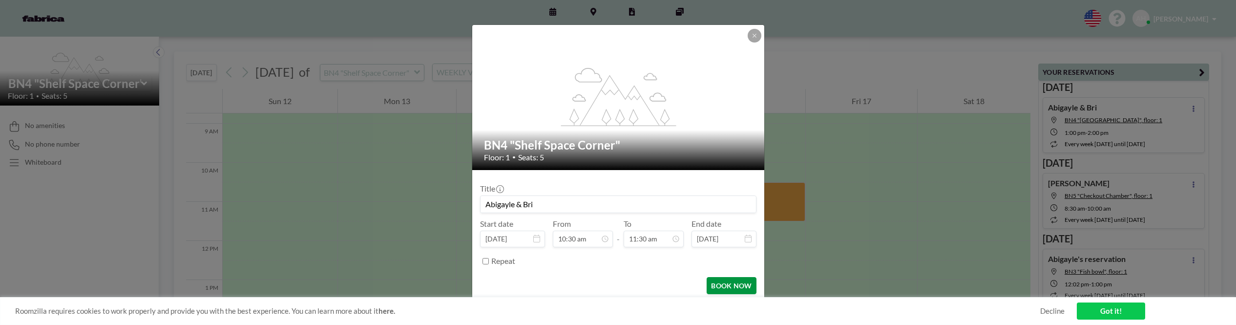 The image size is (1236, 325). I want to click on label: Repeat, so click(503, 261).